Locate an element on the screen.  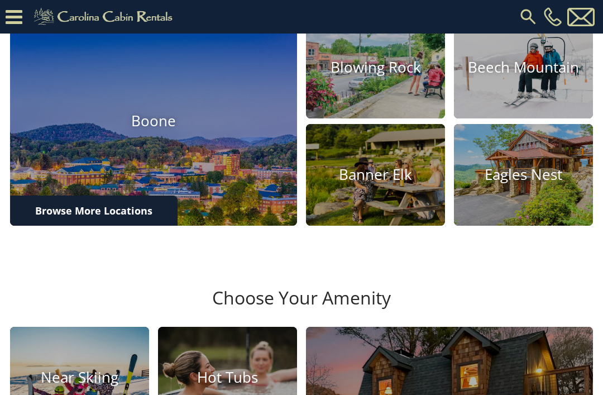
h4: Hot Tubs is located at coordinates (227, 377).